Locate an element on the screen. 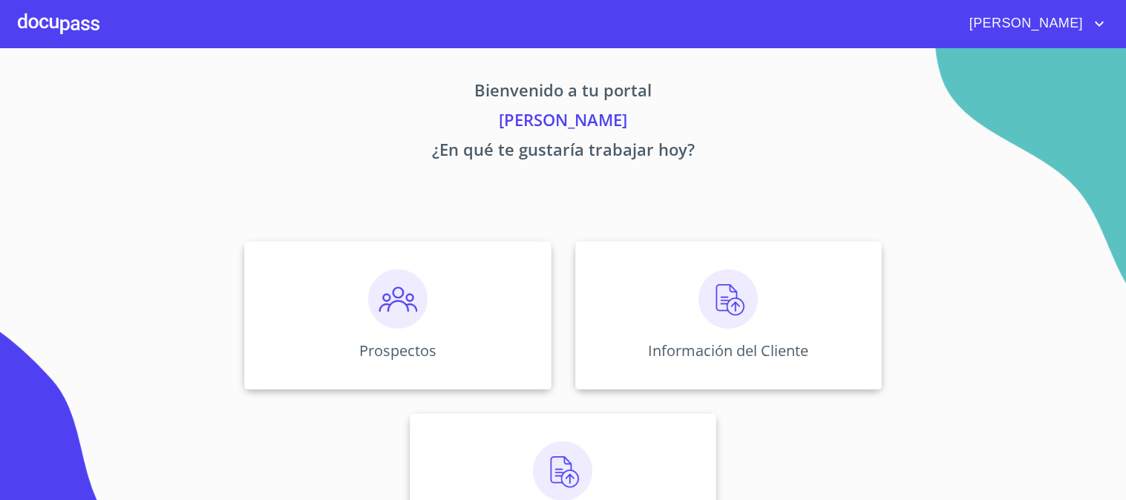 Image resolution: width=1126 pixels, height=500 pixels. p: Bienvenido a tu portal is located at coordinates (563, 93).